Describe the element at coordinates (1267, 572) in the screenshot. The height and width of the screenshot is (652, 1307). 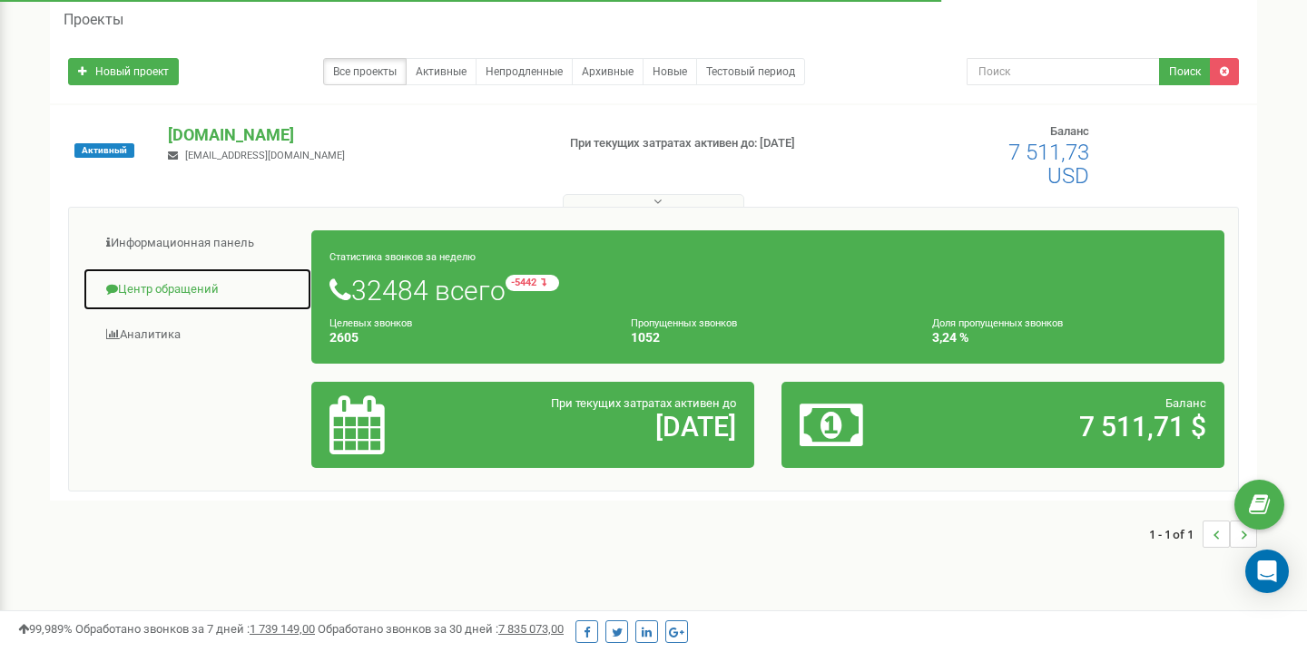
I see `div: Open Intercom Messenger` at that location.